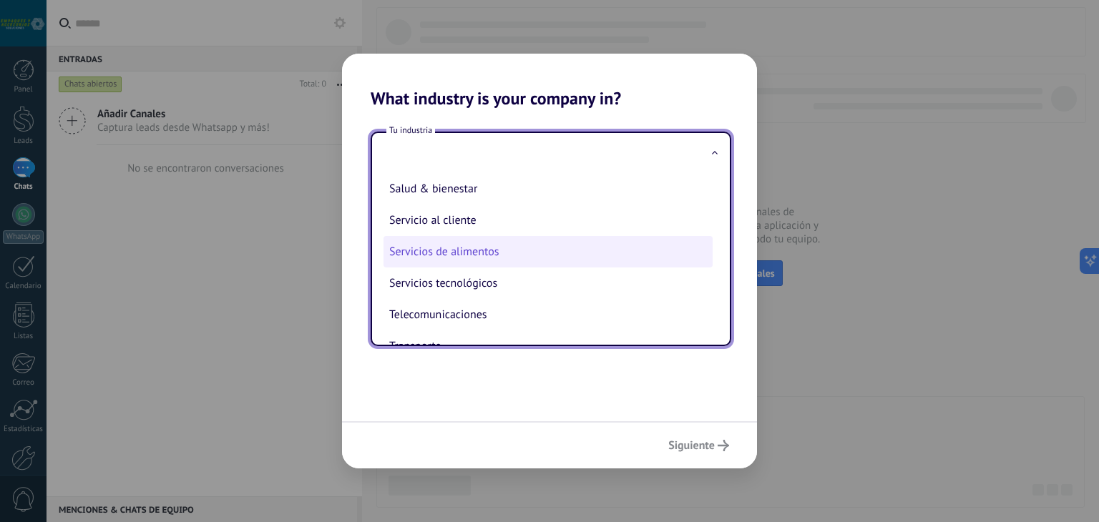  What do you see at coordinates (548, 220) in the screenshot?
I see `li: Servicio al cliente` at bounding box center [548, 220].